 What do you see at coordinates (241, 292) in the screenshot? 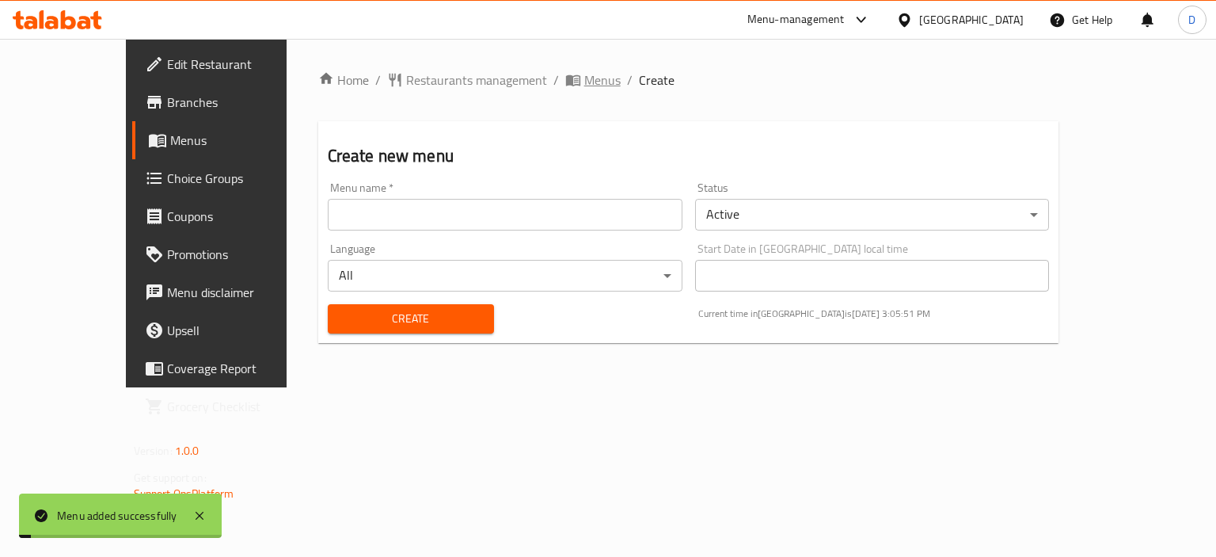
I see `span: Menu disclaimer` at bounding box center [241, 292].